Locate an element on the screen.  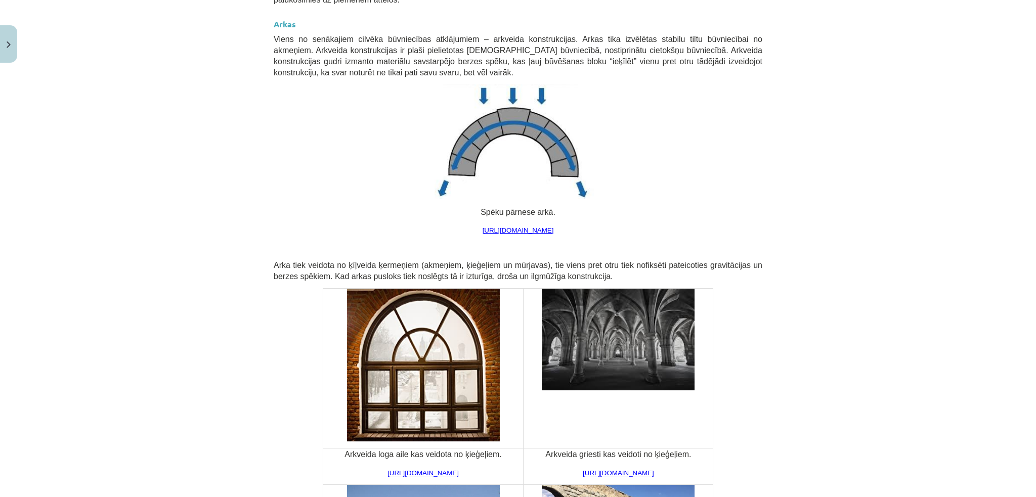
span: Viens no senākajiem cilvēka būvniecības atklājumiem – arkveida konstrukcijas. Arkas tika izvēlēta... is located at coordinates (518, 56).